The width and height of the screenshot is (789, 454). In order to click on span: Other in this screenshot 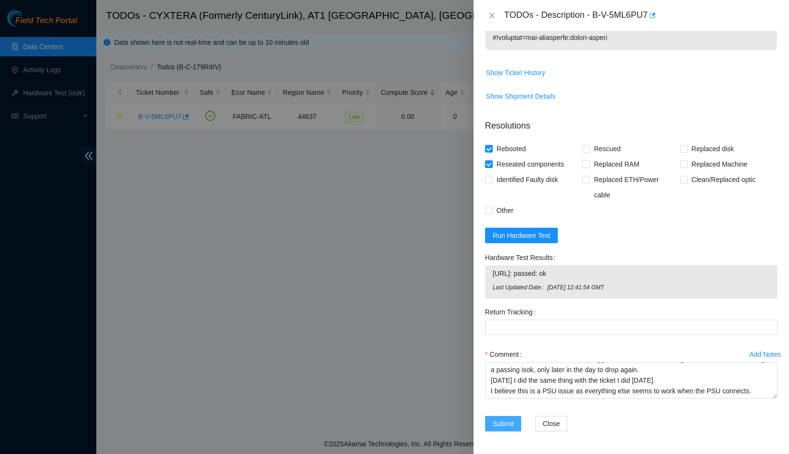, I will do `click(505, 211)`.